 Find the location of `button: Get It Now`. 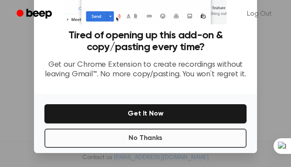

button: Get It Now is located at coordinates (145, 114).